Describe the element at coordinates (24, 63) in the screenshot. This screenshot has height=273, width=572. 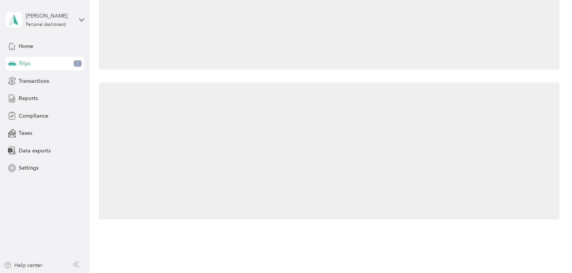
I see `span: Trips` at that location.